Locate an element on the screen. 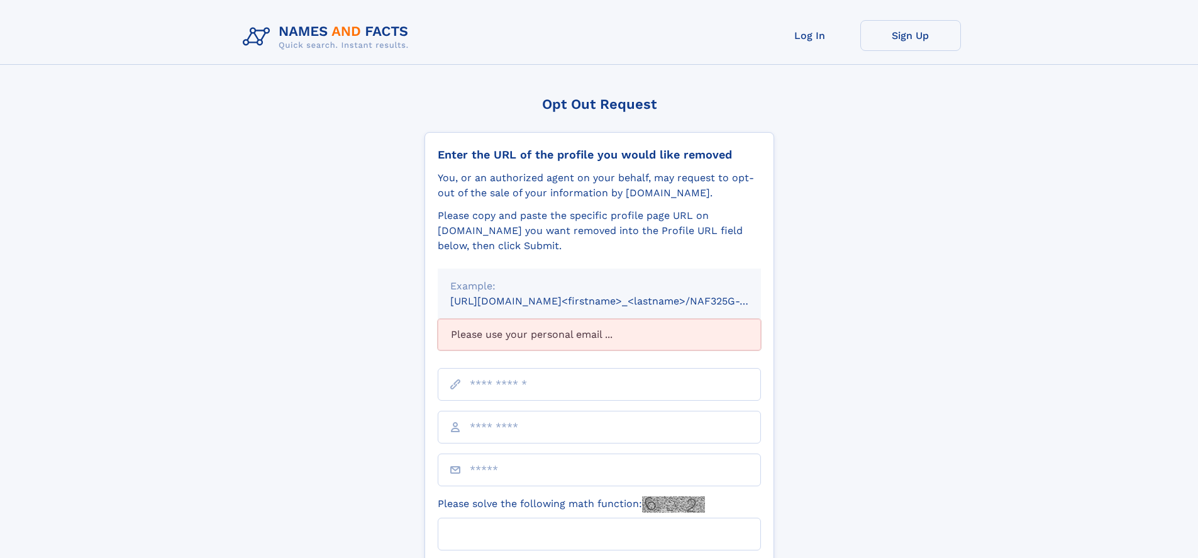 The height and width of the screenshot is (558, 1198). img: Logo Names and Facts is located at coordinates (328, 37).